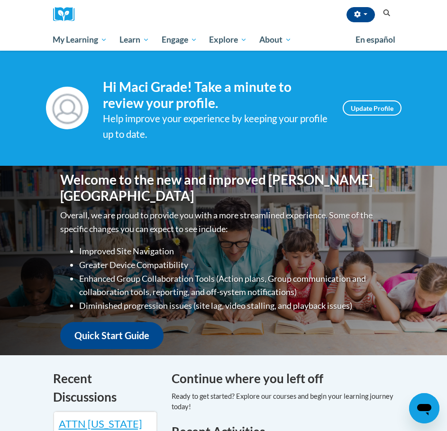 The height and width of the screenshot is (431, 447). What do you see at coordinates (216, 95) in the screenshot?
I see `h4: Hi Maci Grade! Take a minute to review your profile.` at bounding box center [216, 95].